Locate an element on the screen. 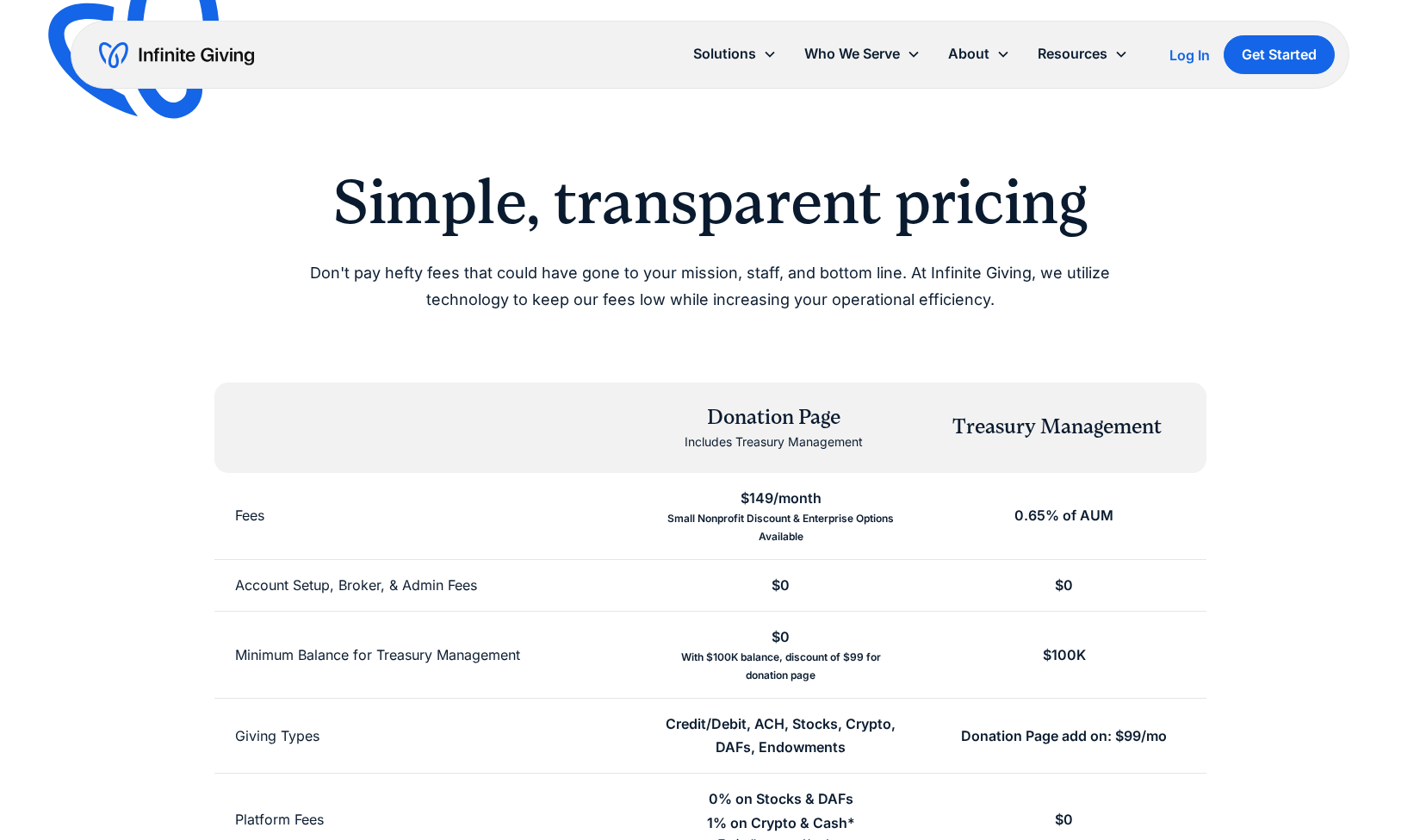 This screenshot has height=840, width=1420. a: Log In is located at coordinates (1189, 56).